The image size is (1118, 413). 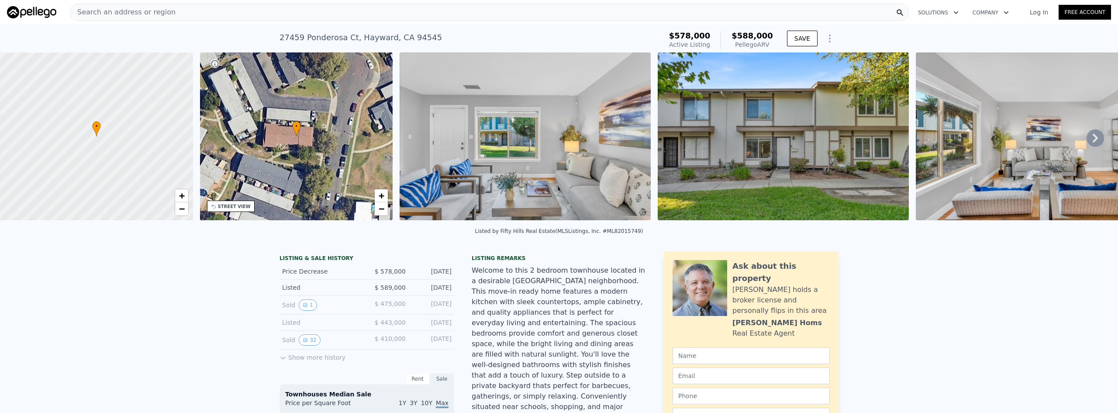 I want to click on div: Price Decrease, so click(x=321, y=271).